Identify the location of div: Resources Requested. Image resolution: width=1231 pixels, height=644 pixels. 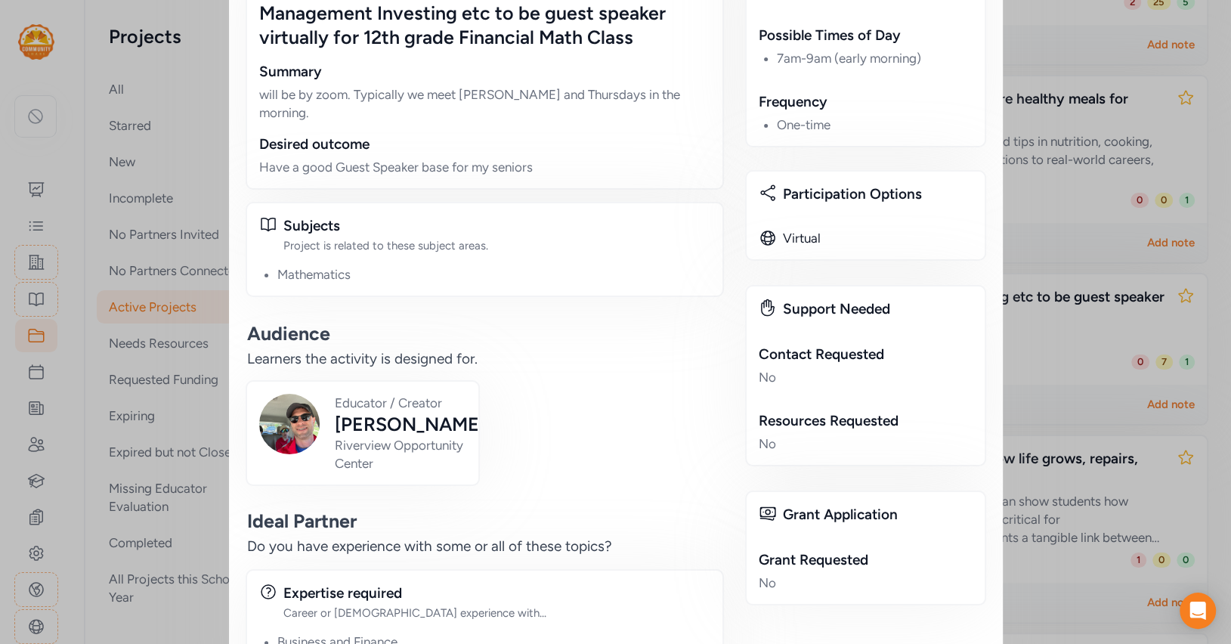
(865, 421).